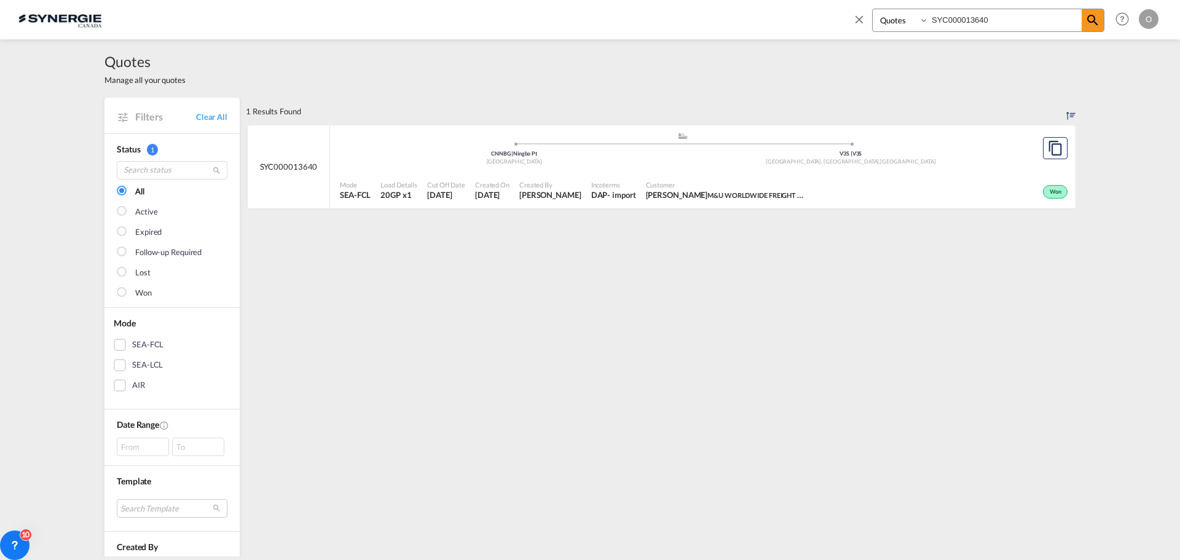 The width and height of the screenshot is (1180, 560). Describe the element at coordinates (198, 447) in the screenshot. I see `div: To` at that location.